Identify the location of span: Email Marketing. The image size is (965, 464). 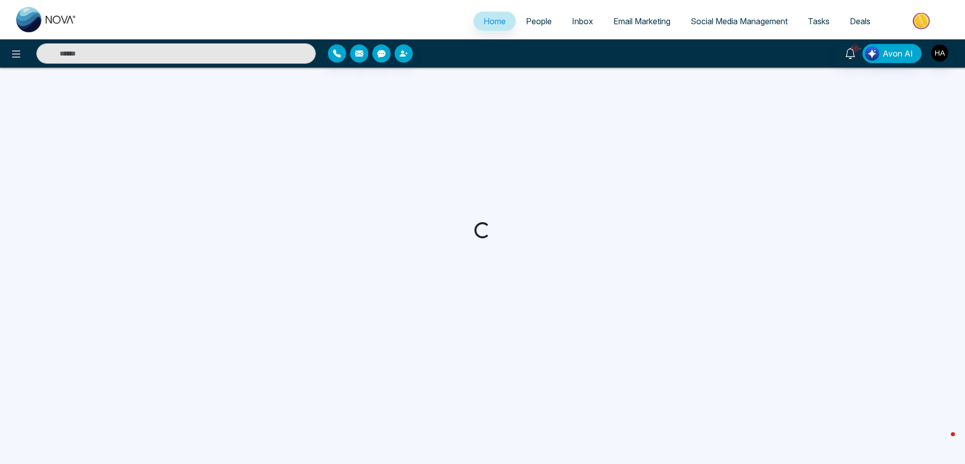
(642, 21).